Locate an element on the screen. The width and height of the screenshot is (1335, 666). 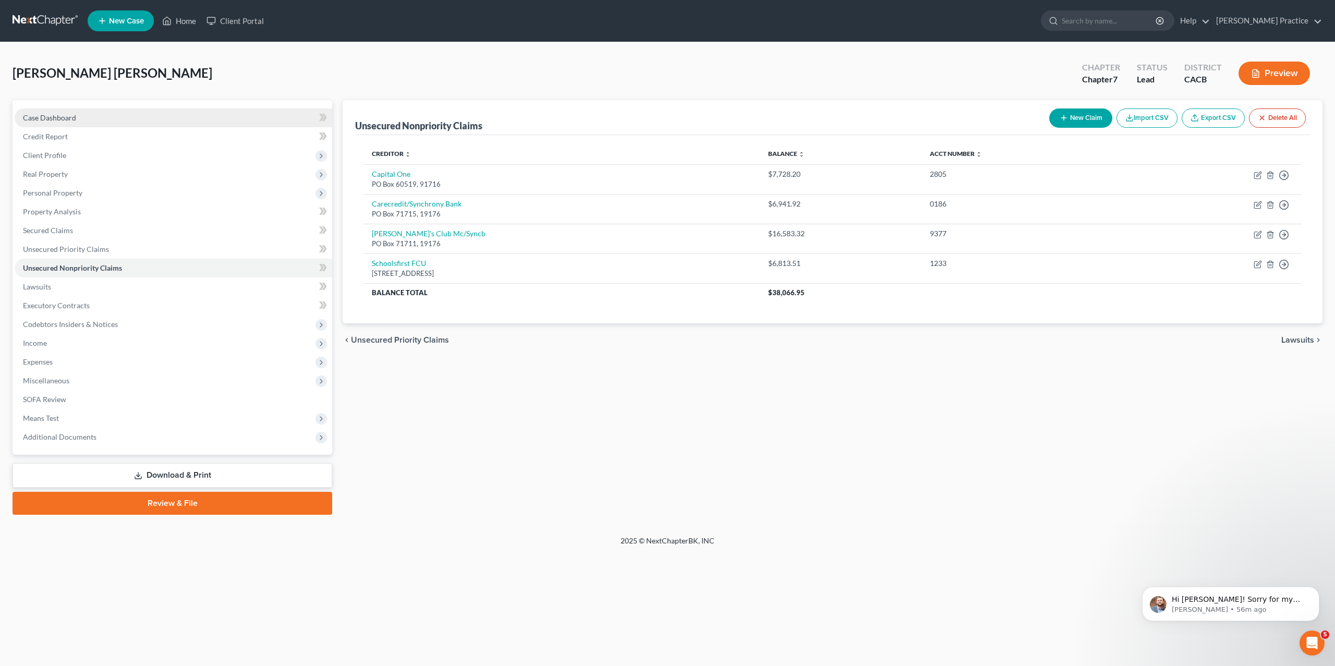
a: Creditor unfold_more is located at coordinates (391, 153).